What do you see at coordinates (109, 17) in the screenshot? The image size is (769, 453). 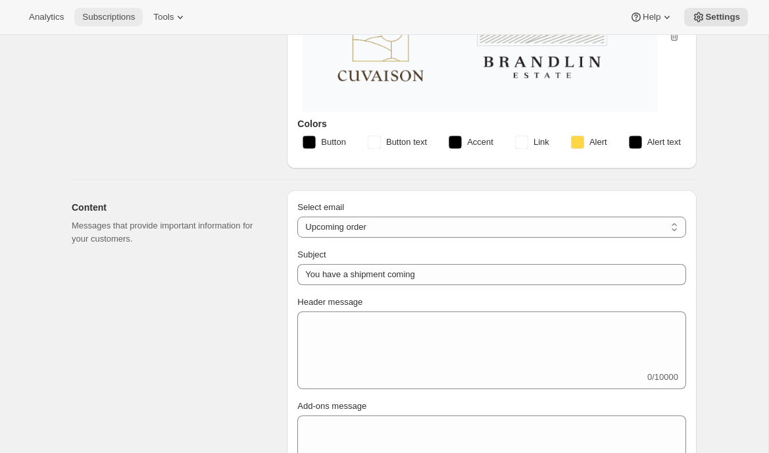 I see `span: Subscriptions` at bounding box center [109, 17].